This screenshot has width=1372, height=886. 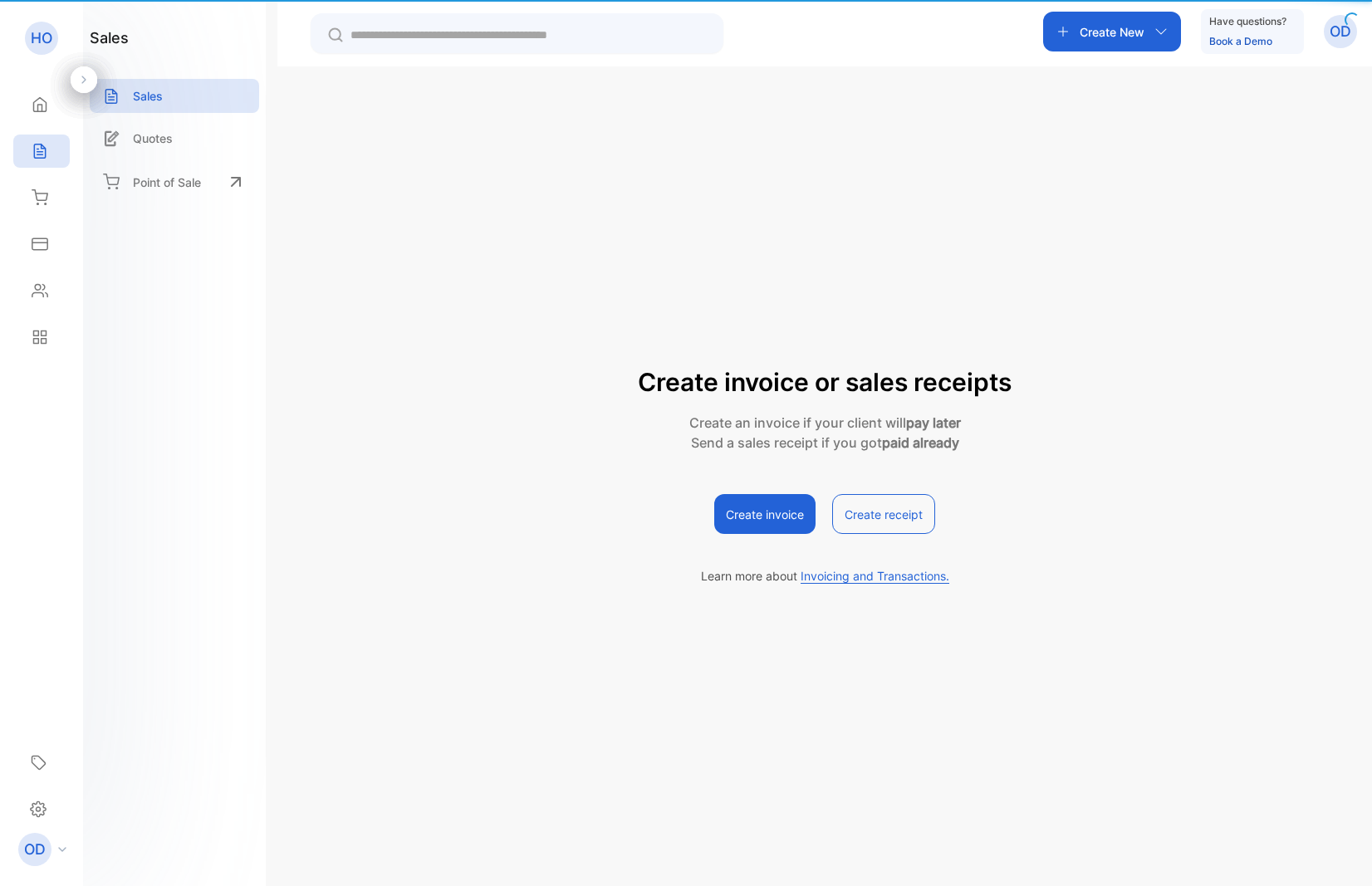 What do you see at coordinates (1111, 32) in the screenshot?
I see `p: Create New` at bounding box center [1111, 32].